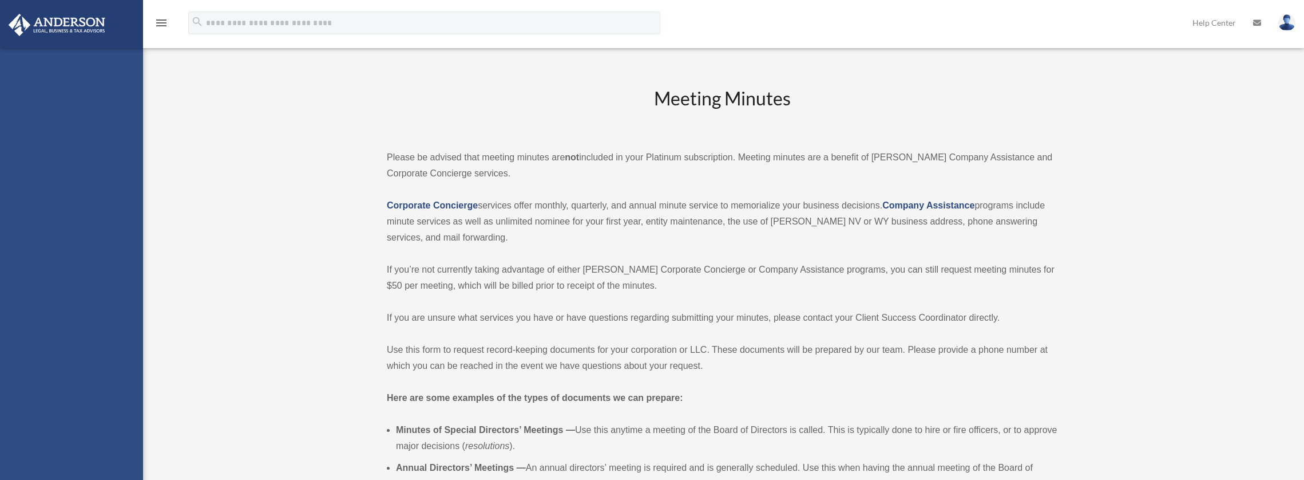 This screenshot has width=1304, height=480. Describe the element at coordinates (197, 22) in the screenshot. I see `i: search` at that location.